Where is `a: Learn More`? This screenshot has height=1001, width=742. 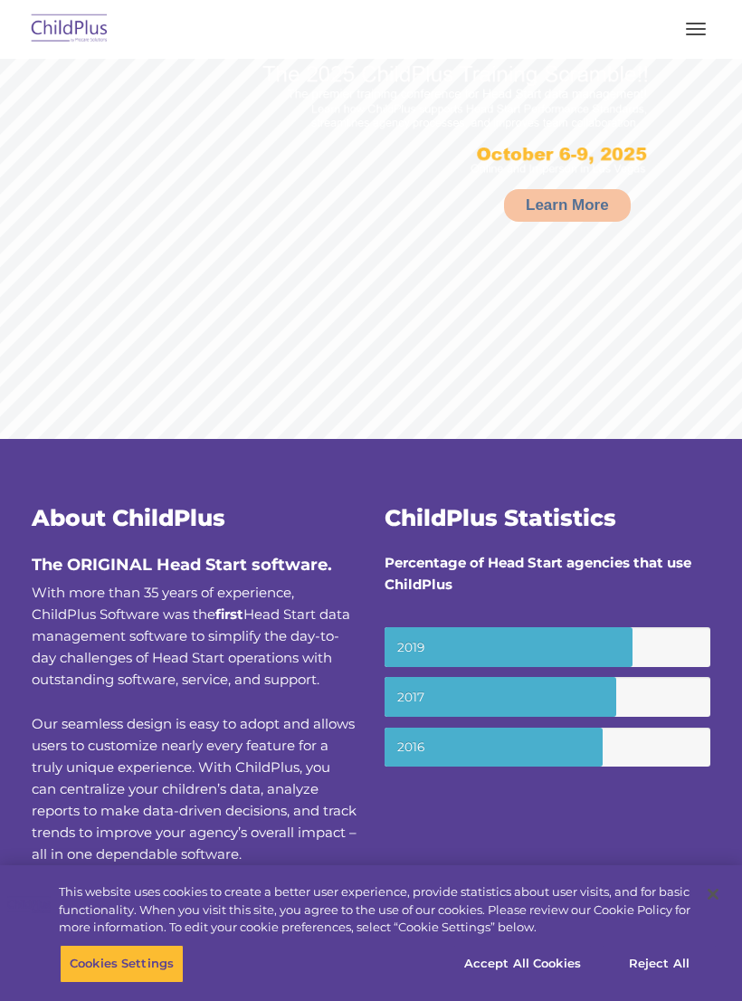
a: Learn More is located at coordinates (568, 205).